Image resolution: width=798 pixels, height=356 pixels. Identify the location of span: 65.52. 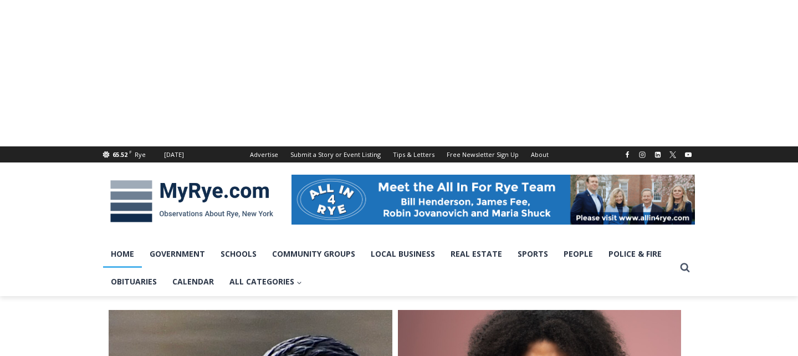
(120, 154).